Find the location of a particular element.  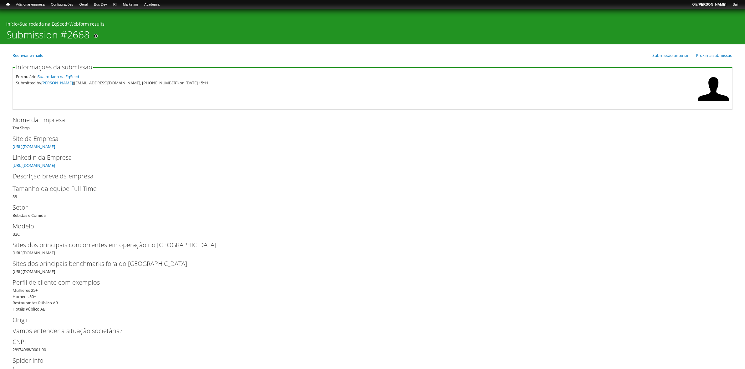

div: Formulário: is located at coordinates (355, 77).